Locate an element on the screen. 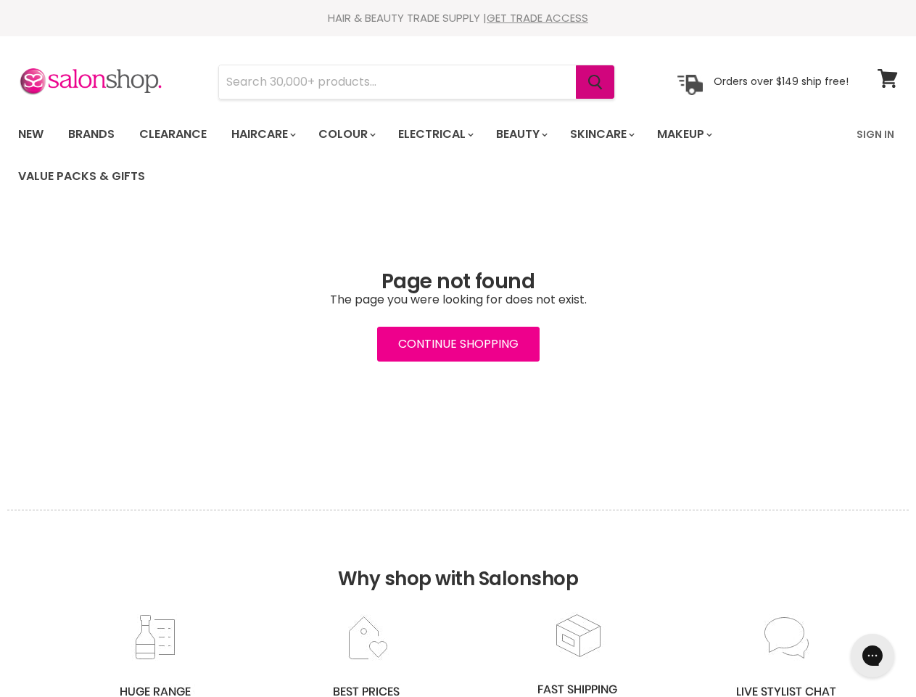 Image resolution: width=916 pixels, height=697 pixels. a: Skincare is located at coordinates (601, 134).